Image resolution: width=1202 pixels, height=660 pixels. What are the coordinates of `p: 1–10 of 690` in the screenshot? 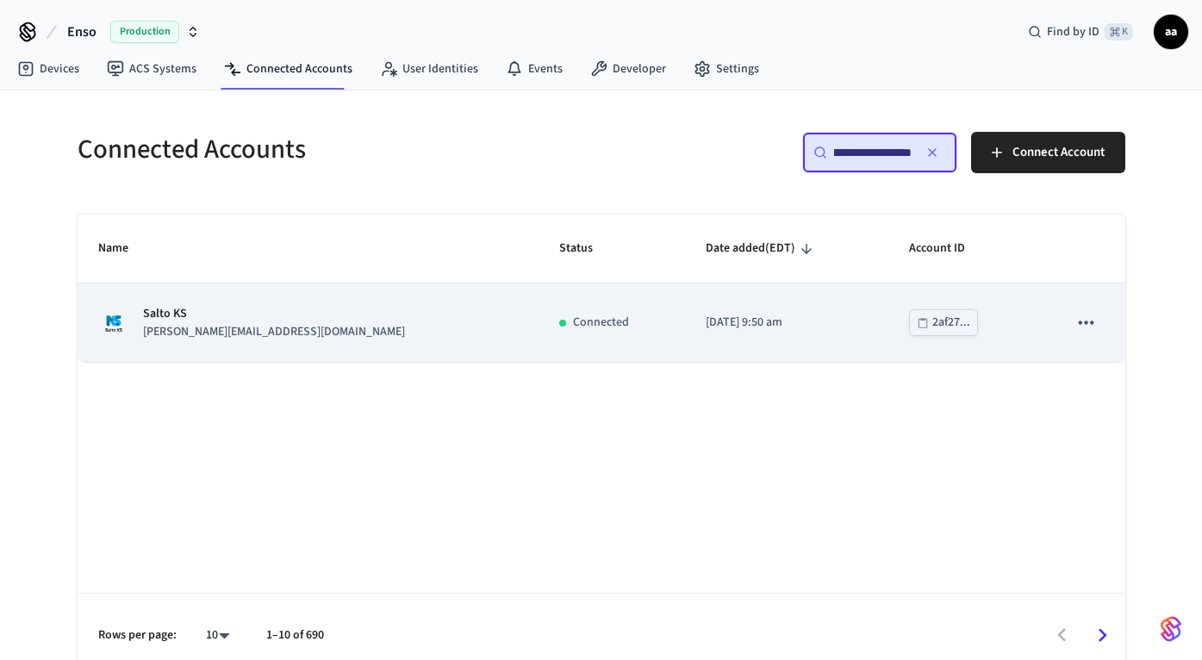 It's located at (295, 635).